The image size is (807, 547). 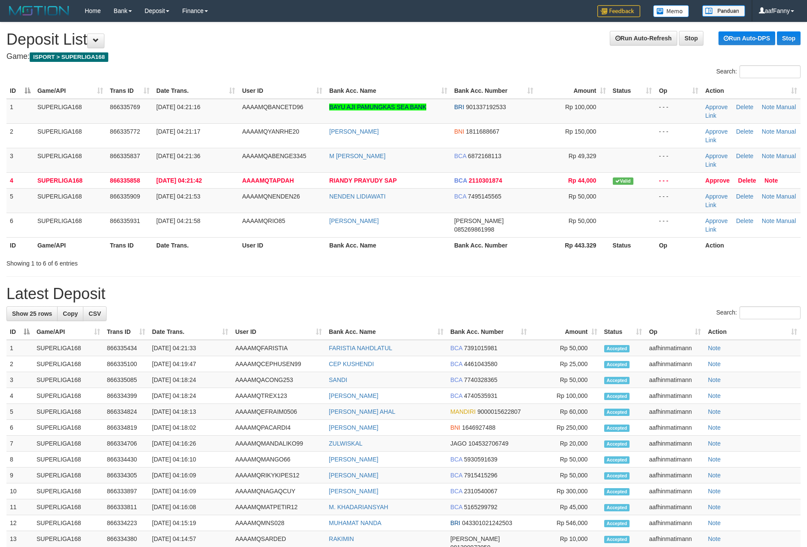 I want to click on td: Rp 50,000, so click(x=566, y=348).